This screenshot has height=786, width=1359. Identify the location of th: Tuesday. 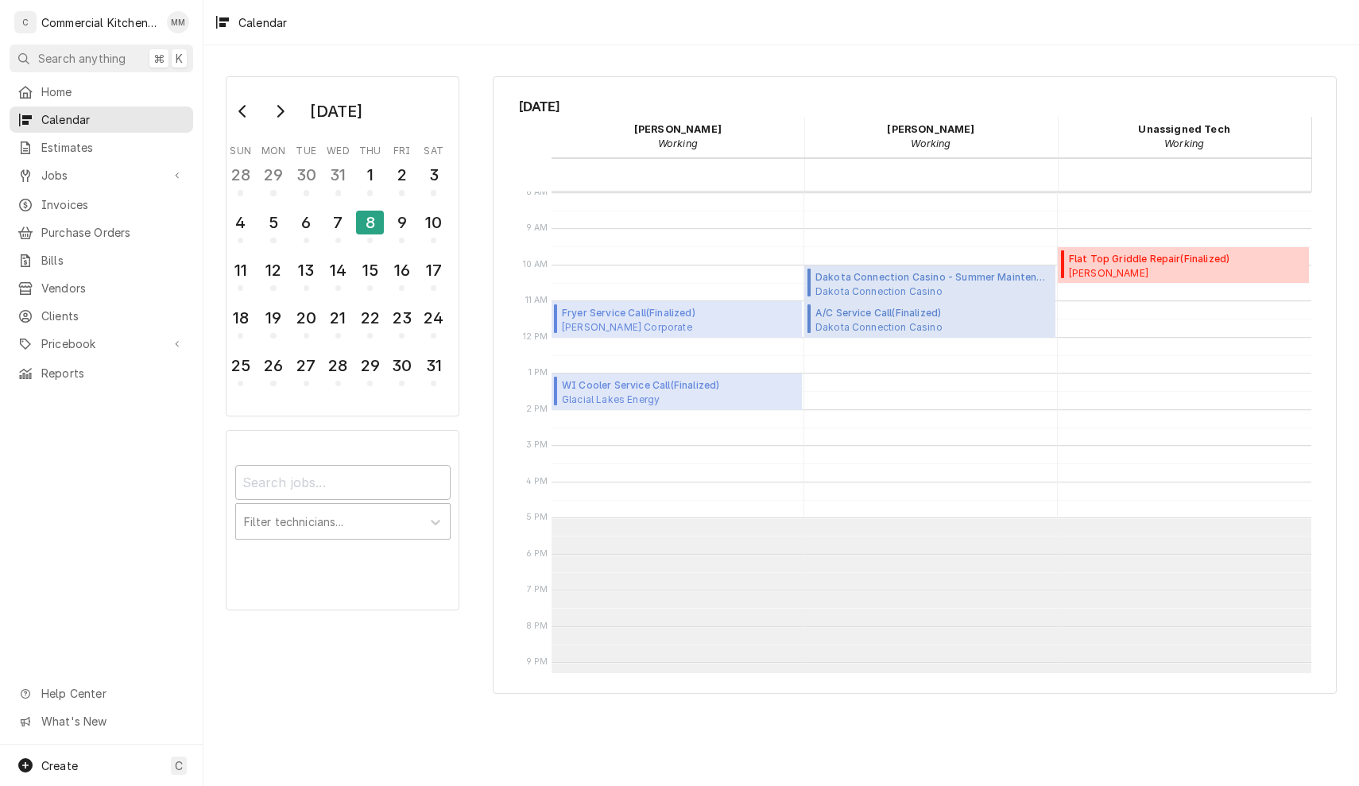
(306, 149).